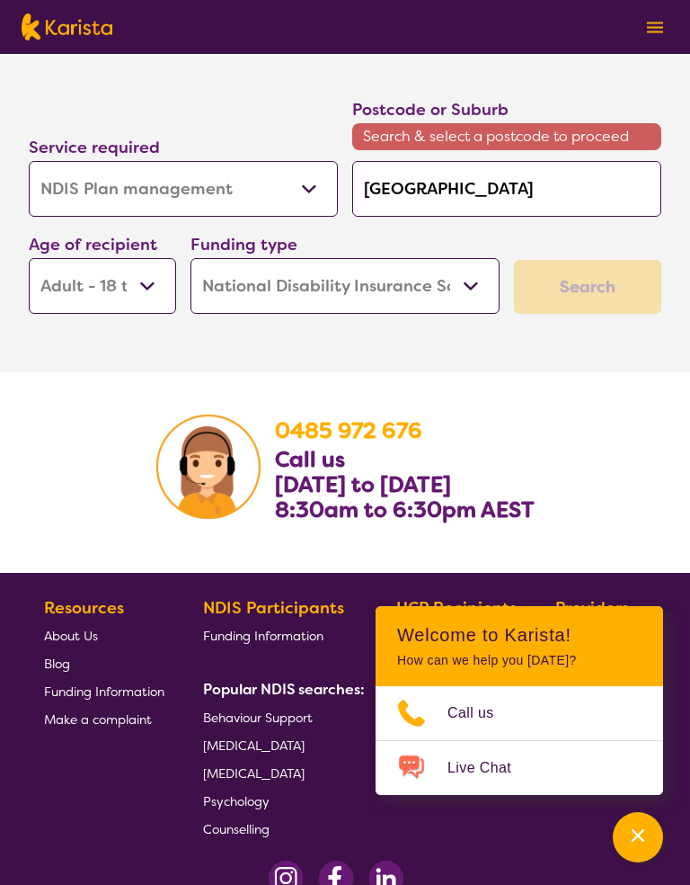 The image size is (690, 885). What do you see at coordinates (520, 635) in the screenshot?
I see `h2: Welcome to Karista!` at bounding box center [520, 635].